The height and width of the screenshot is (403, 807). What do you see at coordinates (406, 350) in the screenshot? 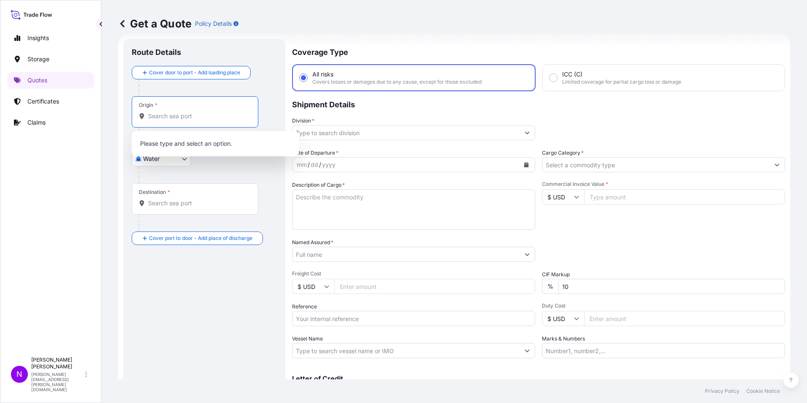
I see `input: Type to search vessel name or IMO` at bounding box center [406, 350].